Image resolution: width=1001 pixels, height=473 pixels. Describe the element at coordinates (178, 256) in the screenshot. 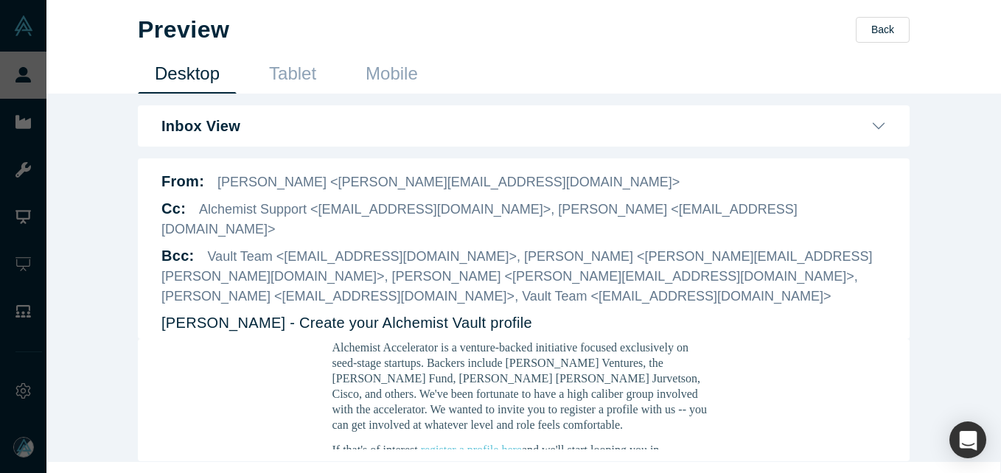

I see `b: Bcc :` at that location.